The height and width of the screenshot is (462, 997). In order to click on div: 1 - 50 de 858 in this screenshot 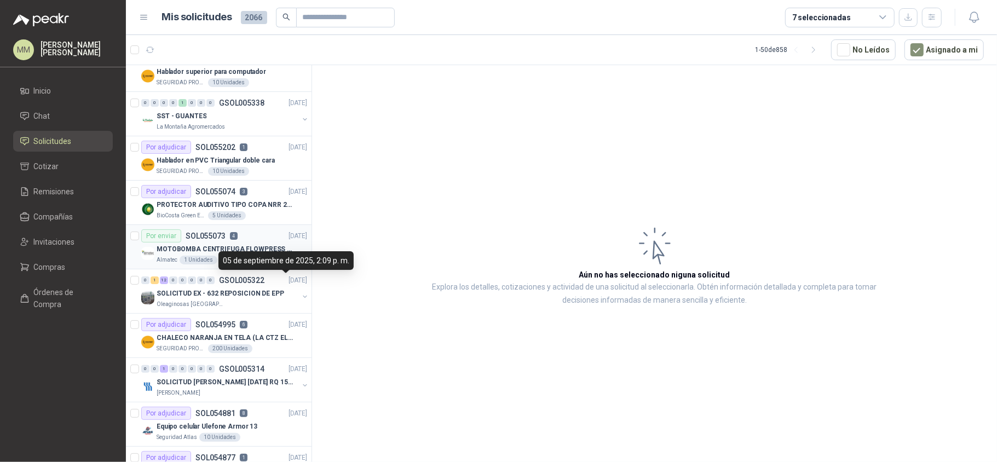, I will do `click(788, 50)`.